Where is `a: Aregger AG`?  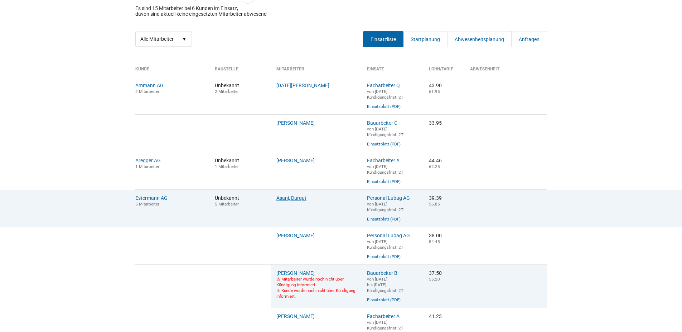
a: Aregger AG is located at coordinates (148, 161).